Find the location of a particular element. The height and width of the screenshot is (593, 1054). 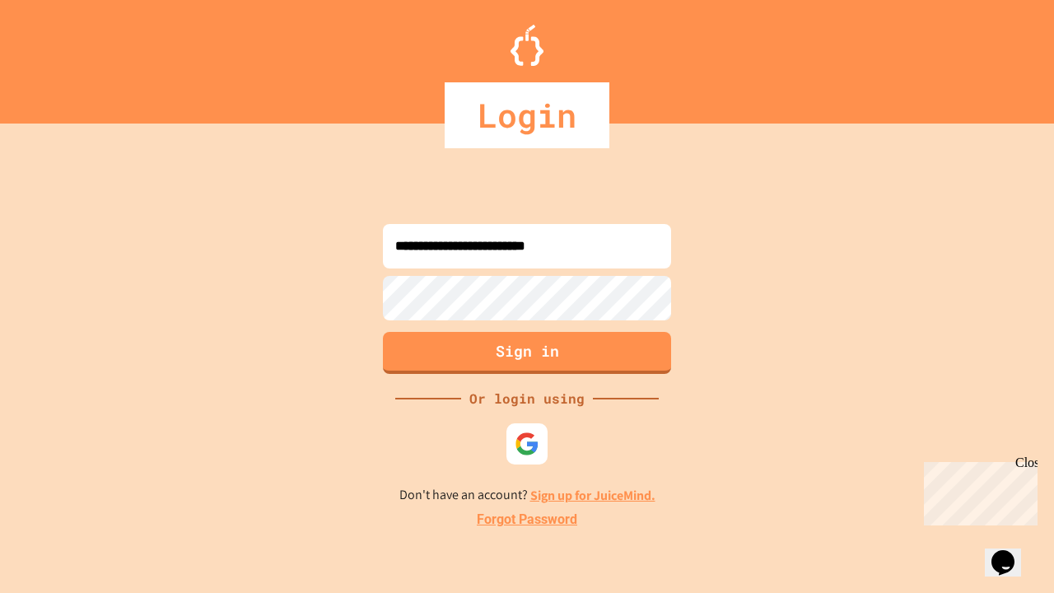

button: Sign in is located at coordinates (527, 352).